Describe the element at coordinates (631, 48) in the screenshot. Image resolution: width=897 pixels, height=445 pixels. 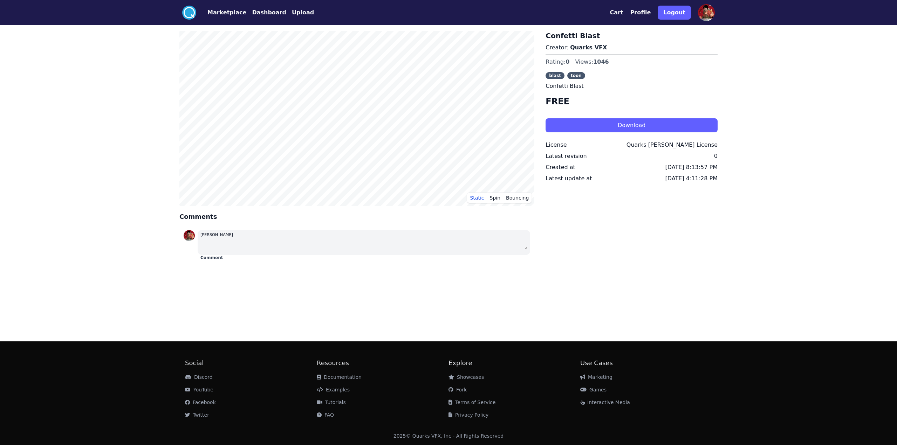
I see `p: Creator:` at that location.